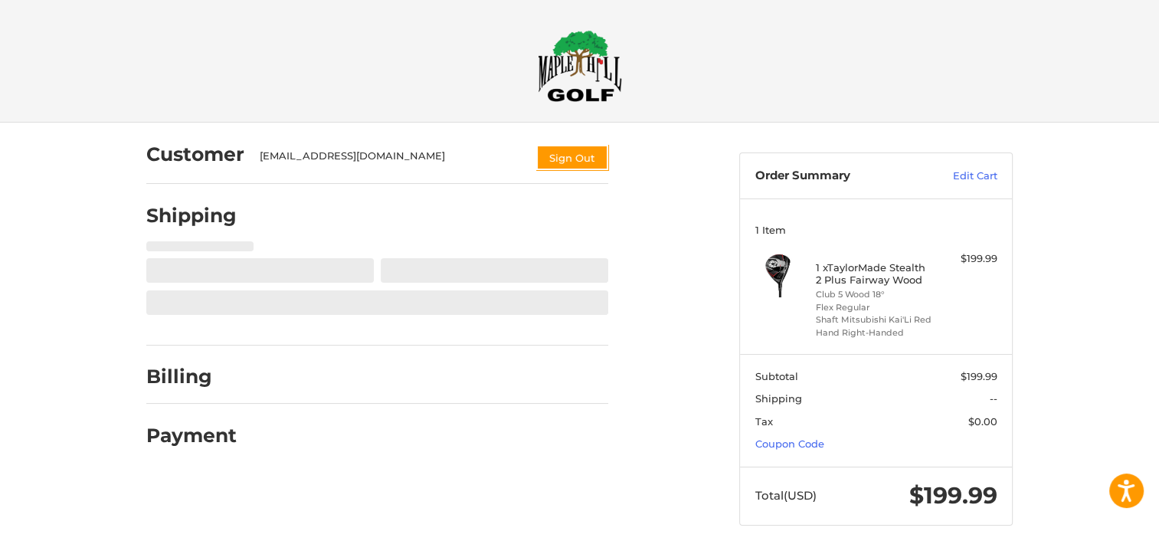 This screenshot has height=554, width=1159. I want to click on h3: 1 Item, so click(877, 230).